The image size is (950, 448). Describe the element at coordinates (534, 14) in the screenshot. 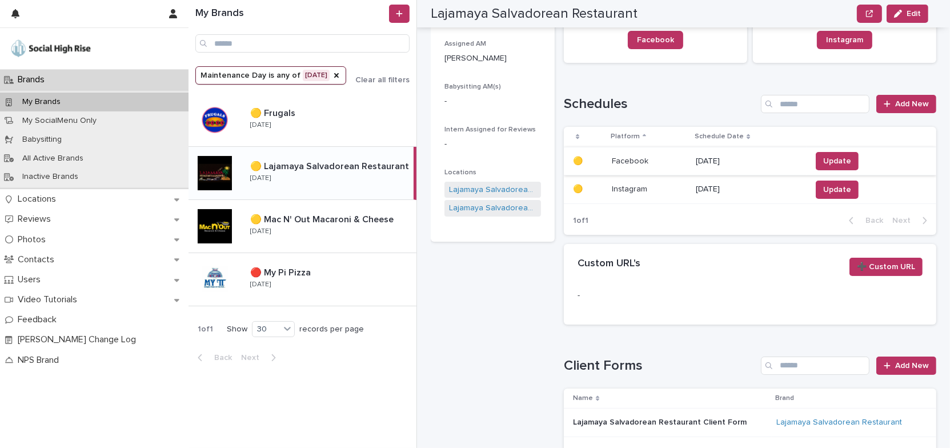

I see `h2: Lajamaya Salvadorean Restaurant` at that location.